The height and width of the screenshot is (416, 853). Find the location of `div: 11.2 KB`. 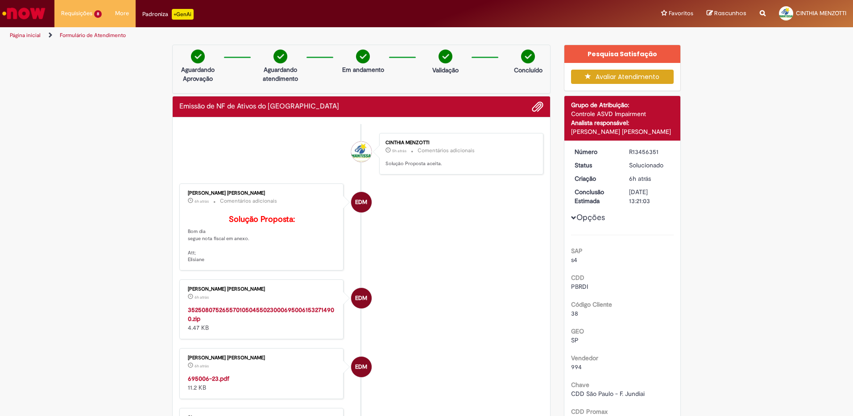

div: 11.2 KB is located at coordinates (262, 383).